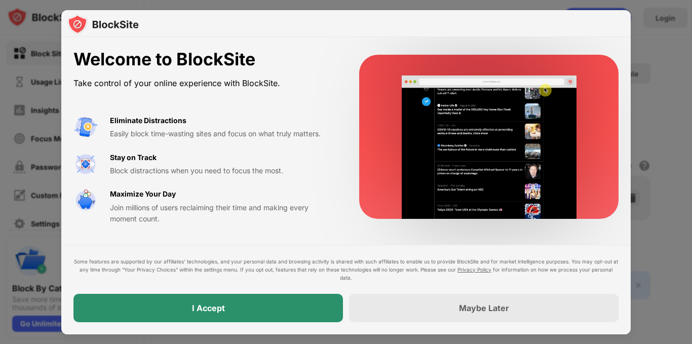 The image size is (692, 344). Describe the element at coordinates (143, 194) in the screenshot. I see `div: Maximize Your Day` at that location.